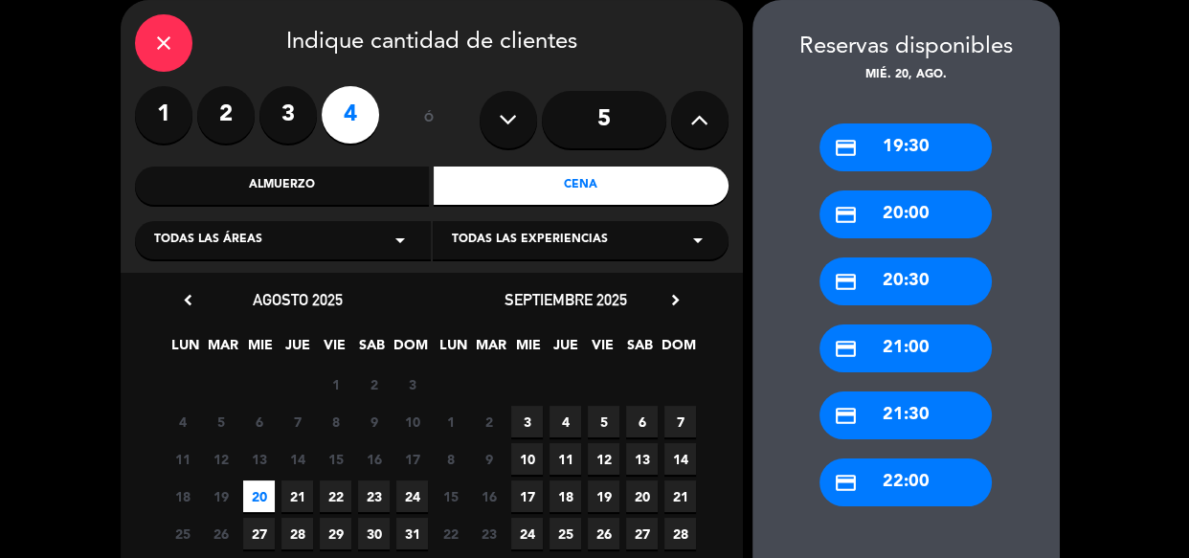  What do you see at coordinates (905, 47) in the screenshot?
I see `div: Reservas disponibles` at bounding box center [905, 47].